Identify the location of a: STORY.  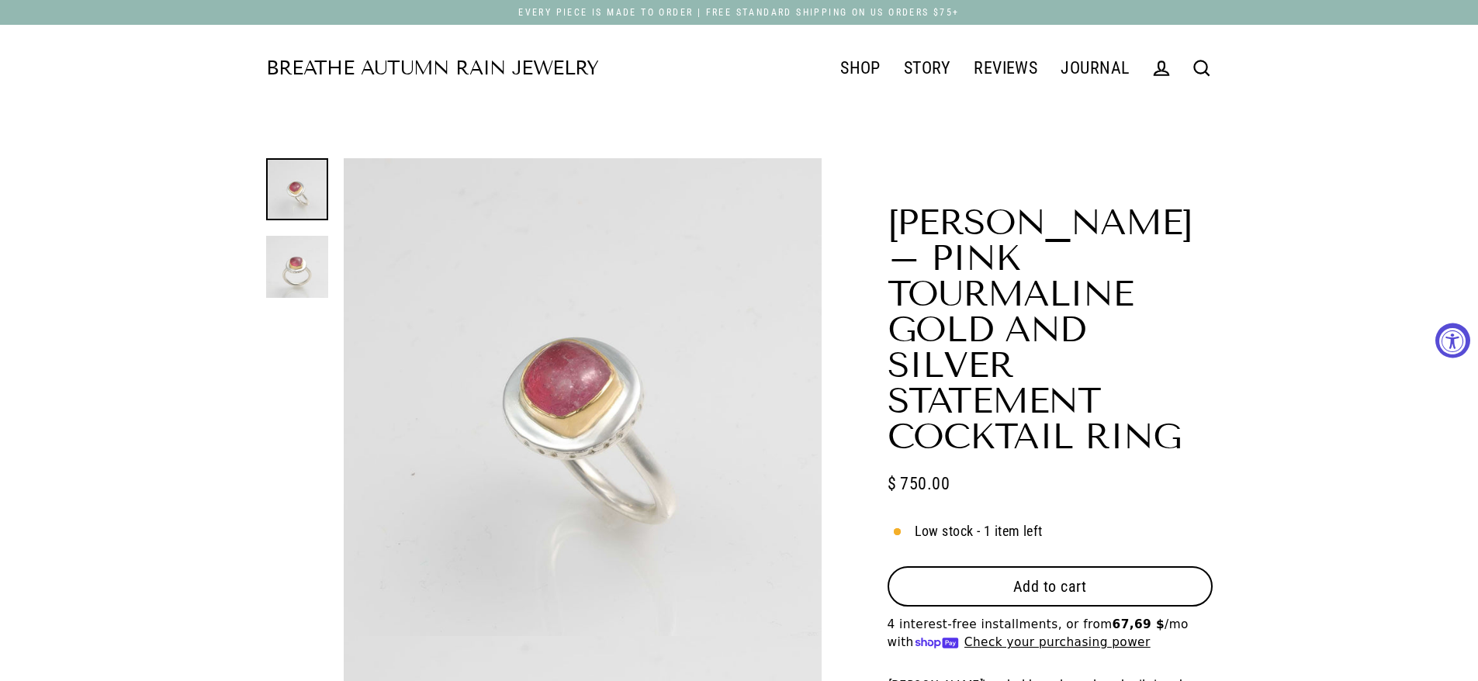
(927, 68).